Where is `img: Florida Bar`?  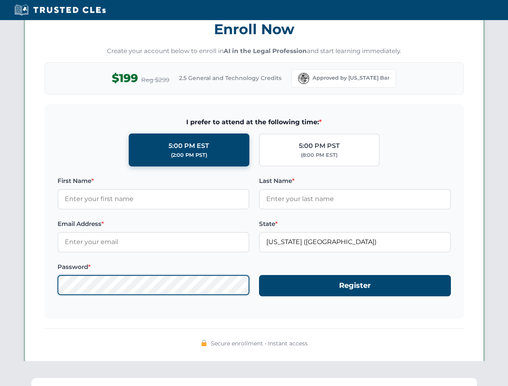
img: Florida Bar is located at coordinates (303, 78).